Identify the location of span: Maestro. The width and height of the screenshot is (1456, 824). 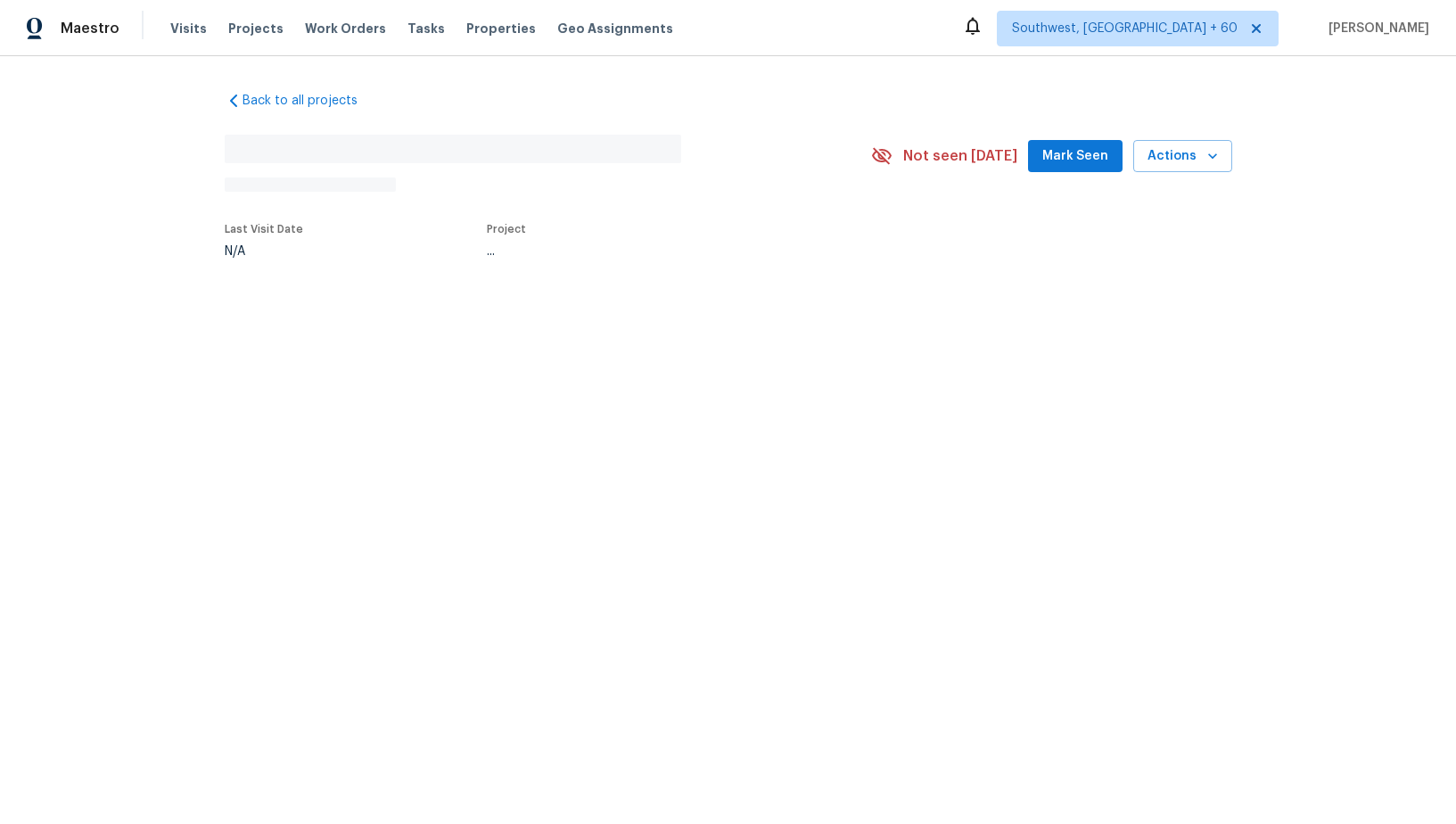
(90, 29).